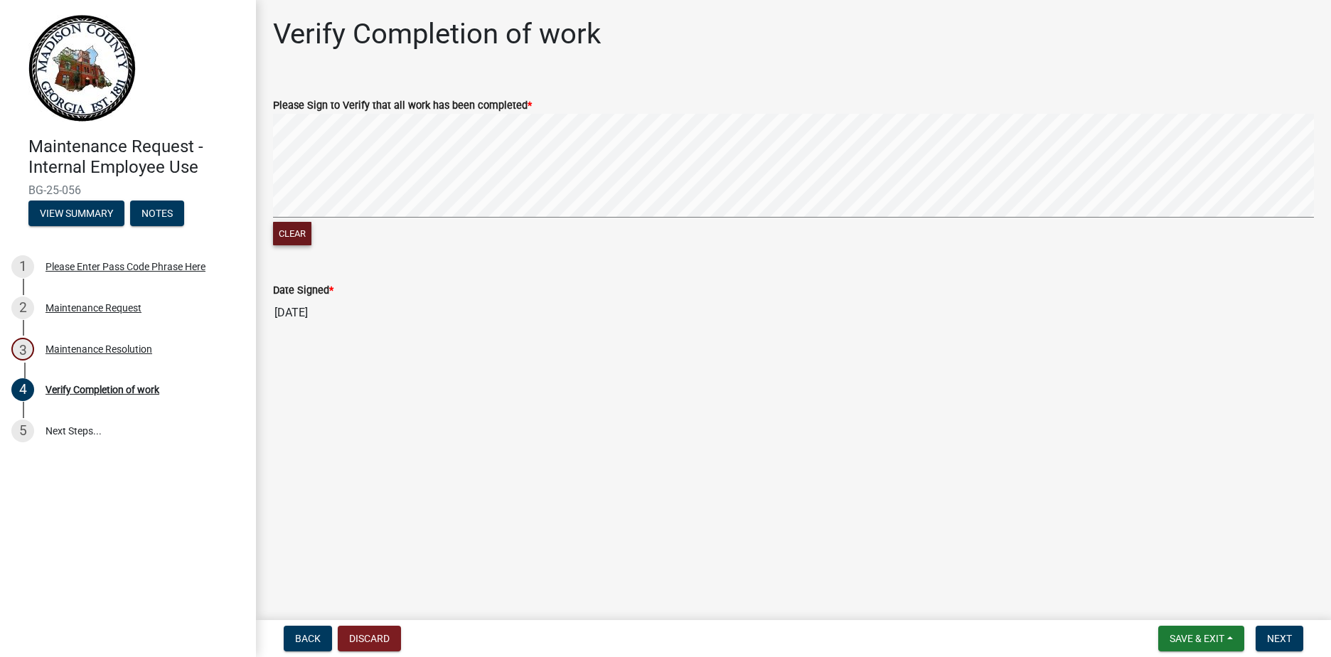 This screenshot has height=657, width=1331. I want to click on label: Please Sign to Verify that all work has been completed, so click(402, 106).